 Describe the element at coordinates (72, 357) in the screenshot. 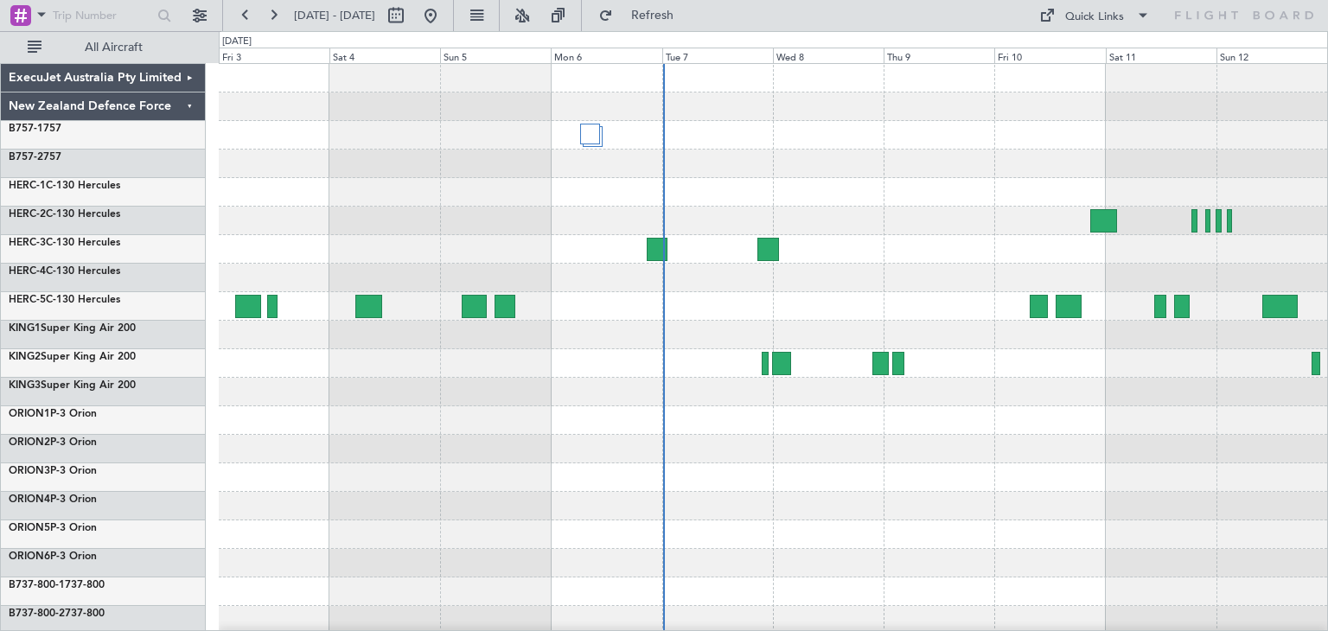

I see `a: KING2Super King Air 200` at that location.